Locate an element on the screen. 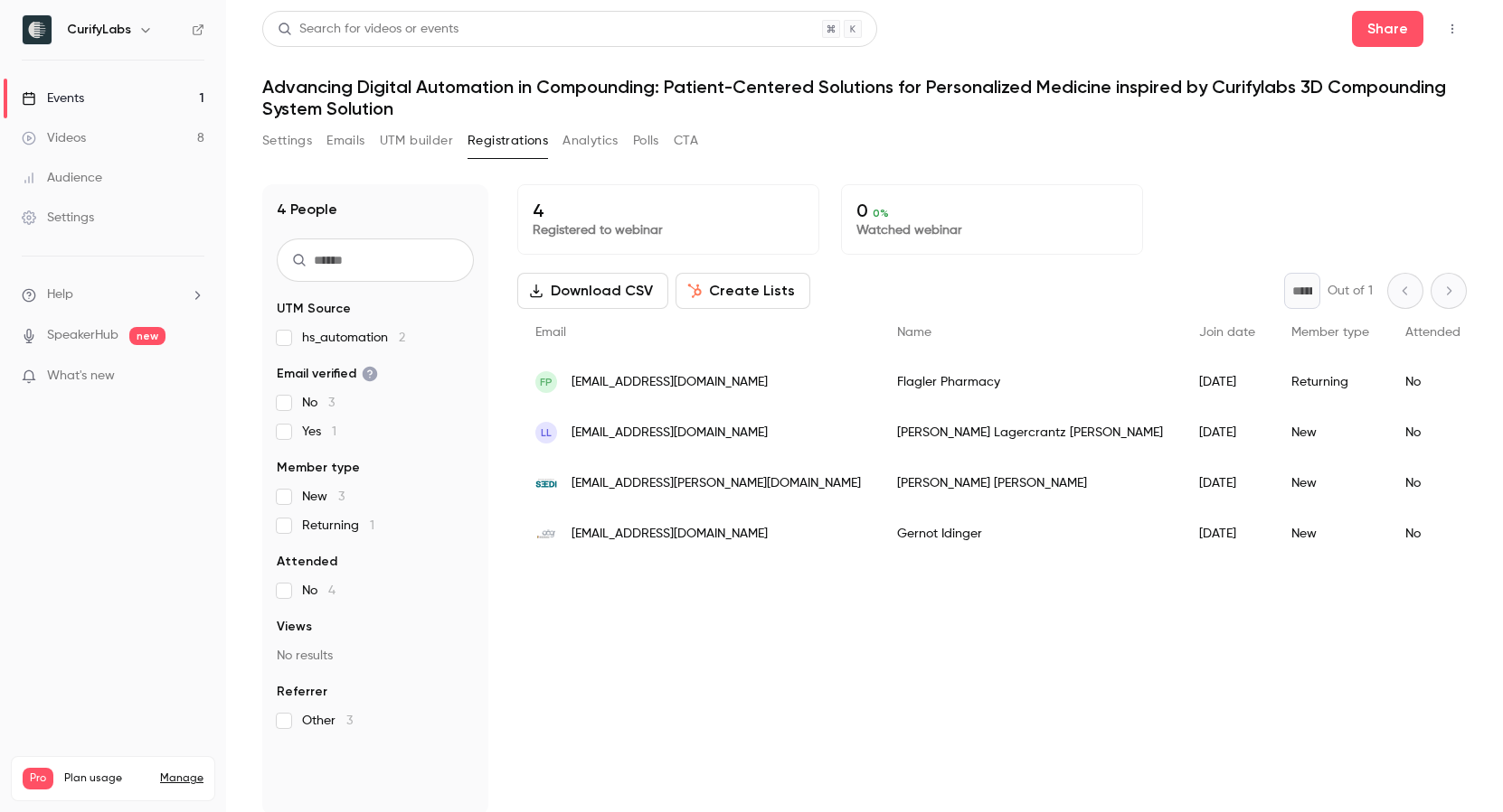  h6: CurifyLabs is located at coordinates (98, 29).